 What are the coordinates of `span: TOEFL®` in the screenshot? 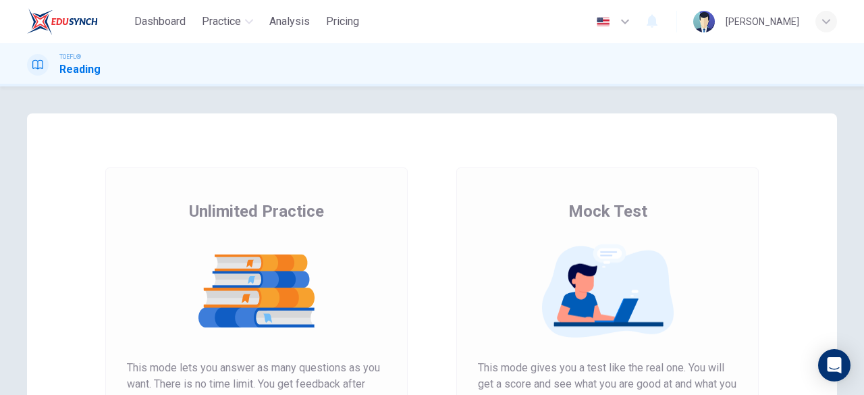 It's located at (70, 57).